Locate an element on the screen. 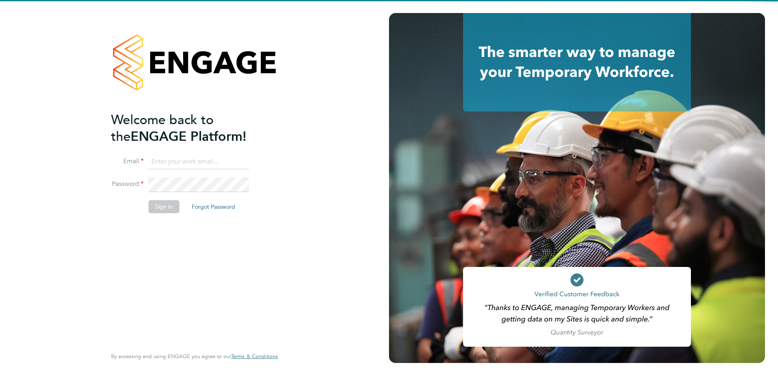  button: Forgot Password is located at coordinates (213, 207).